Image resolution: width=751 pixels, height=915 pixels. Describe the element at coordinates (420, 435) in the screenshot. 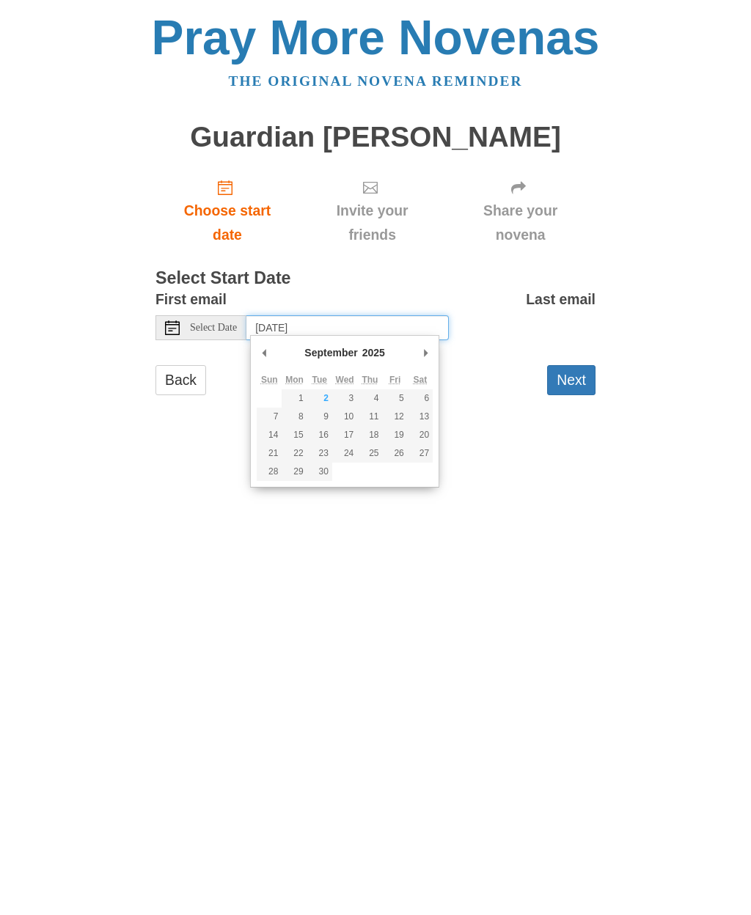

I see `button: 20` at that location.